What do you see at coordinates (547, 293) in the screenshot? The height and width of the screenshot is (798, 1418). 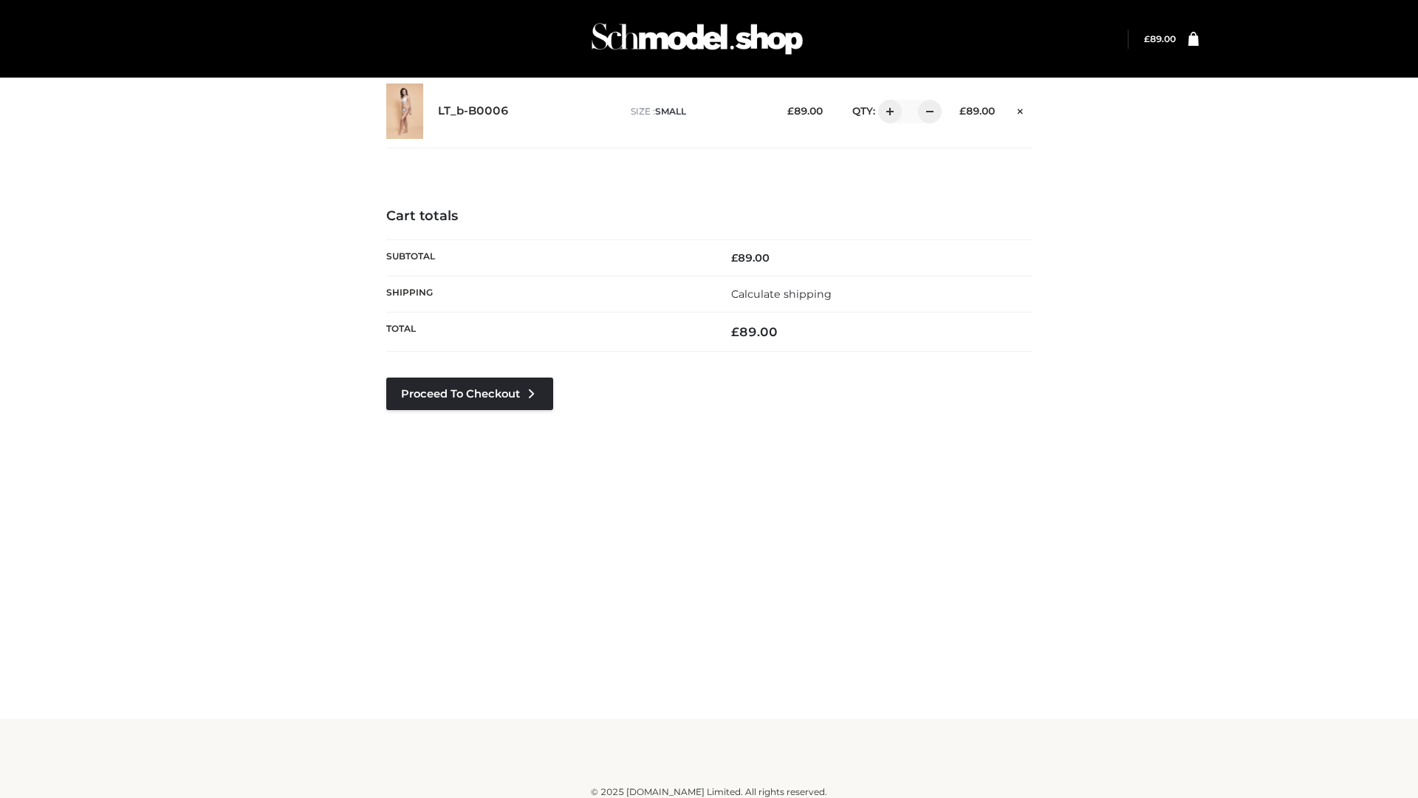 I see `th: Shipping` at bounding box center [547, 293].